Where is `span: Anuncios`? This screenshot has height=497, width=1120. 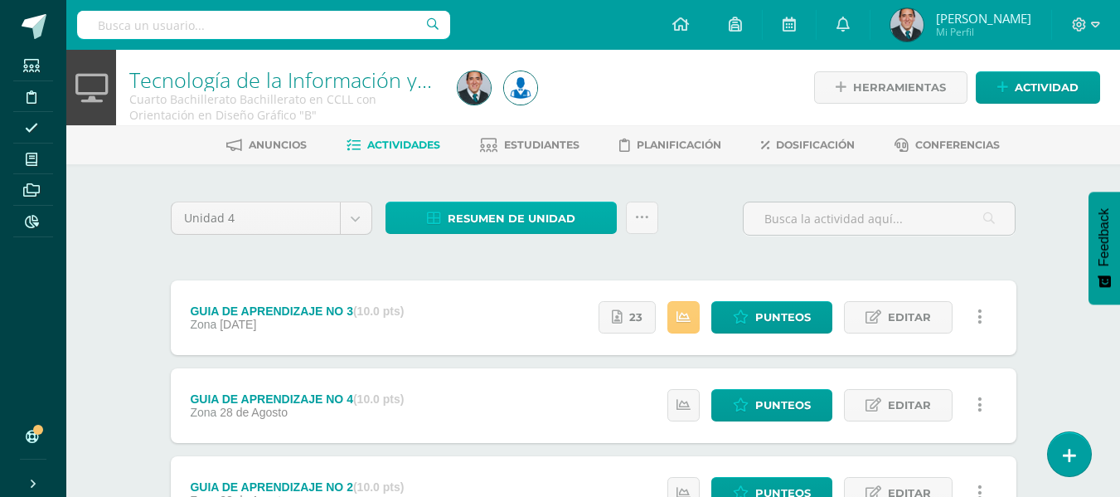 span: Anuncios is located at coordinates (278, 144).